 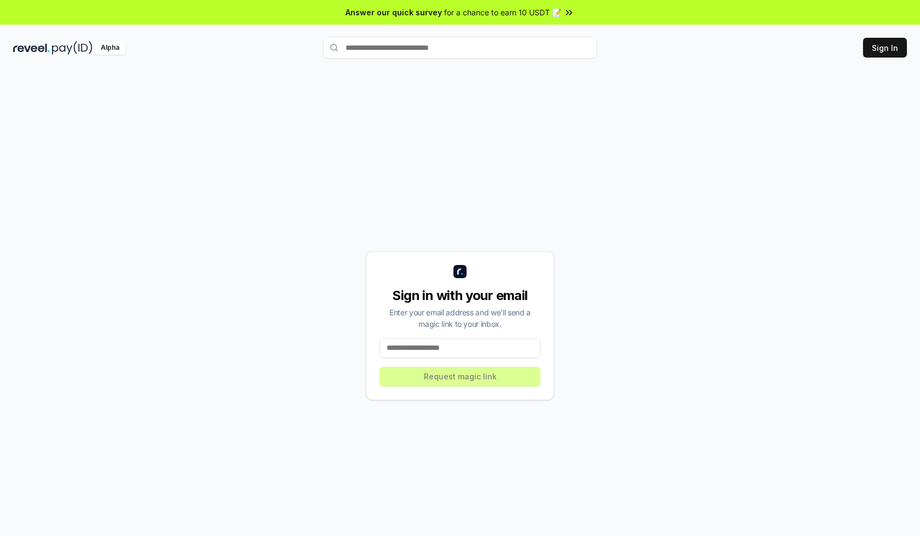 I want to click on img: logo_small, so click(x=460, y=272).